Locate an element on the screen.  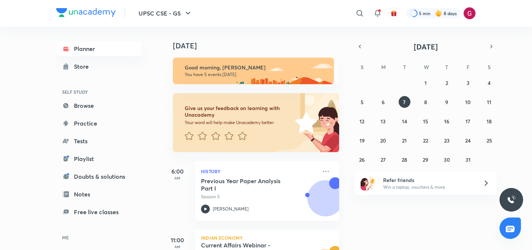
abbr: October 30, 2025 is located at coordinates (447, 160).